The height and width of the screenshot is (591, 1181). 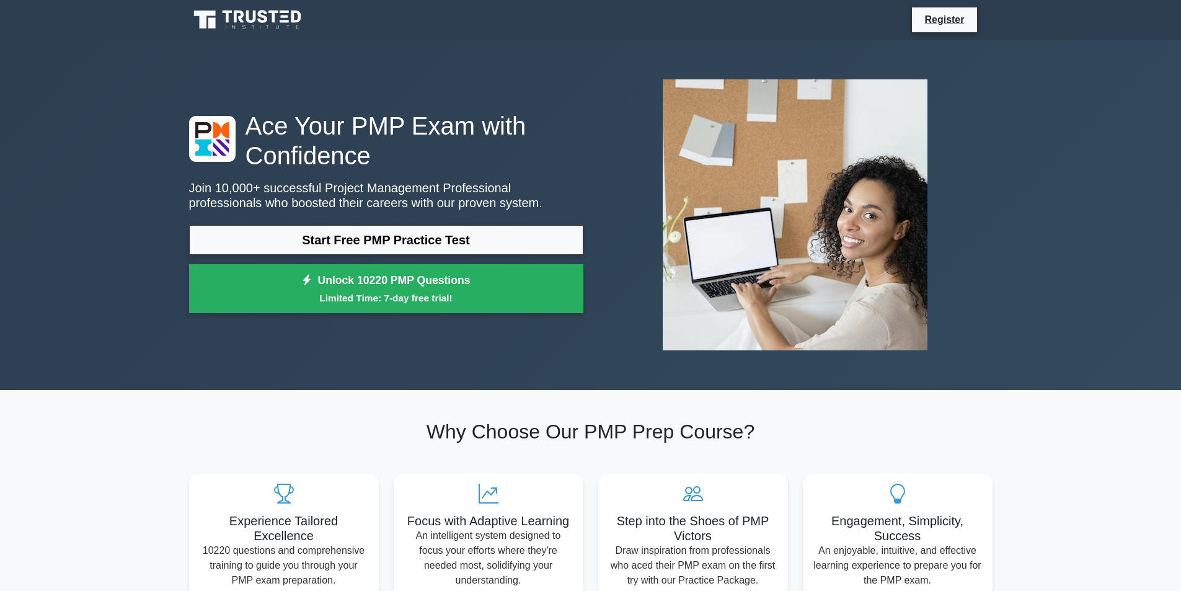 What do you see at coordinates (693, 565) in the screenshot?
I see `p: Draw inspiration from professionals who aced their PMP exam on the first try with our Practice Pa...` at bounding box center [693, 565].